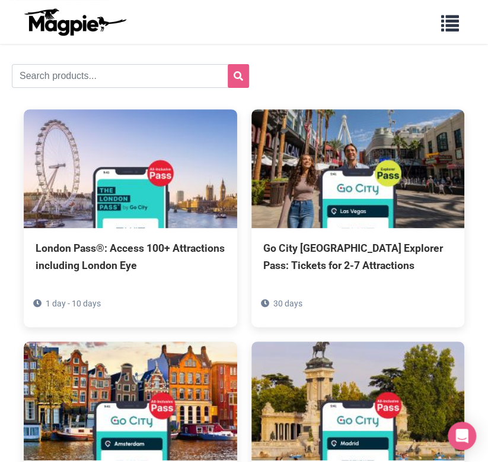  Describe the element at coordinates (75, 22) in the screenshot. I see `img: logo-ab69f6fb50320c5b225c76a69d11143b.png` at that location.